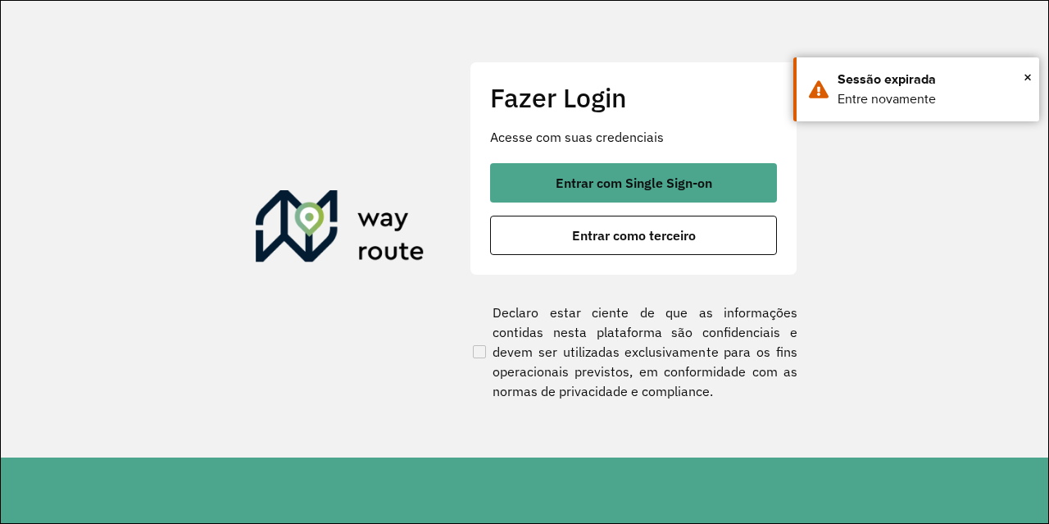  I want to click on h2: Fazer Login, so click(634, 98).